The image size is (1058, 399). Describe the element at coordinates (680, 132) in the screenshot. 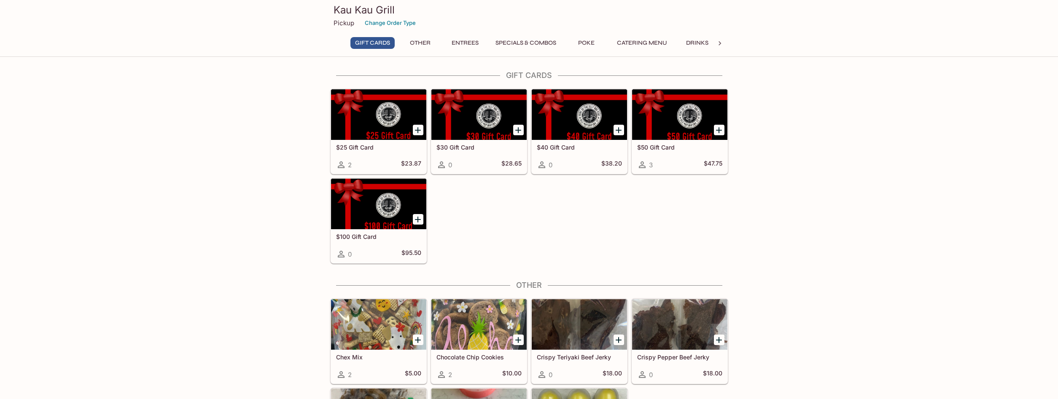

I see `a: $50 Gift Card3$47.75` at that location.